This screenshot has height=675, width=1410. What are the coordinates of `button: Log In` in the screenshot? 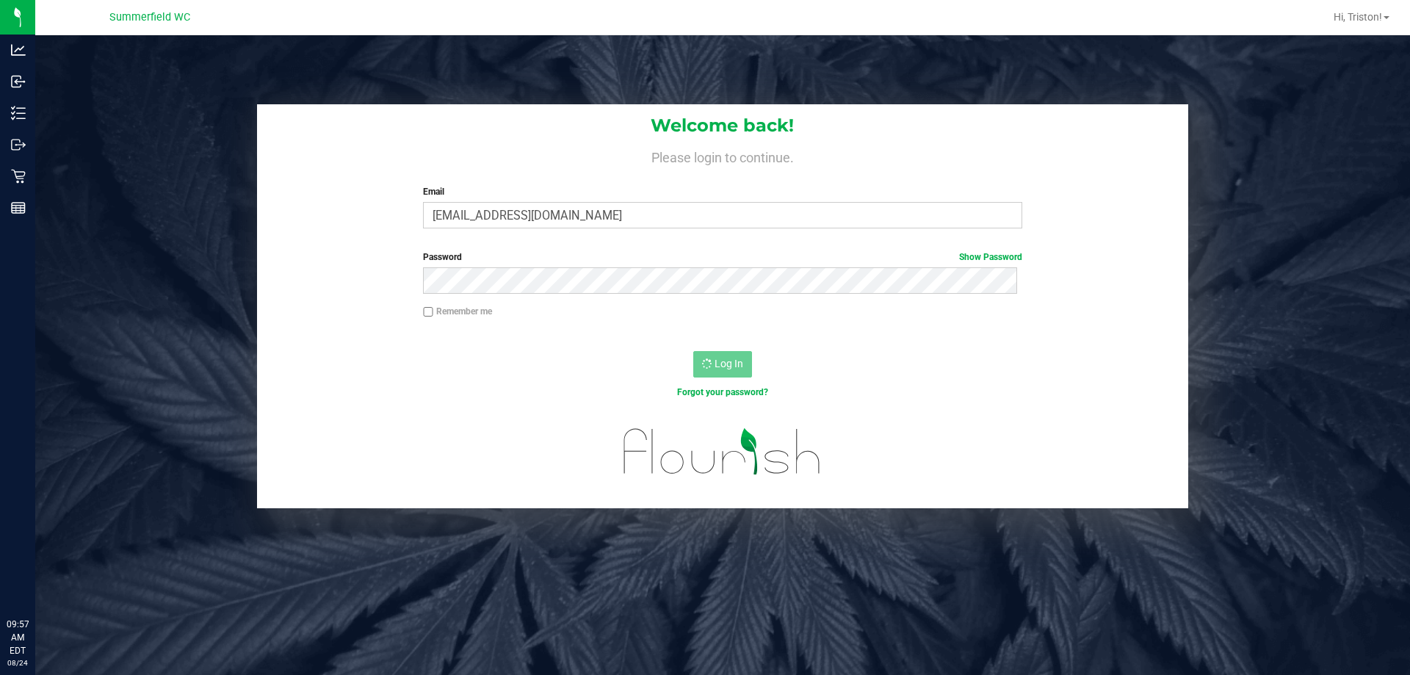 It's located at (723, 364).